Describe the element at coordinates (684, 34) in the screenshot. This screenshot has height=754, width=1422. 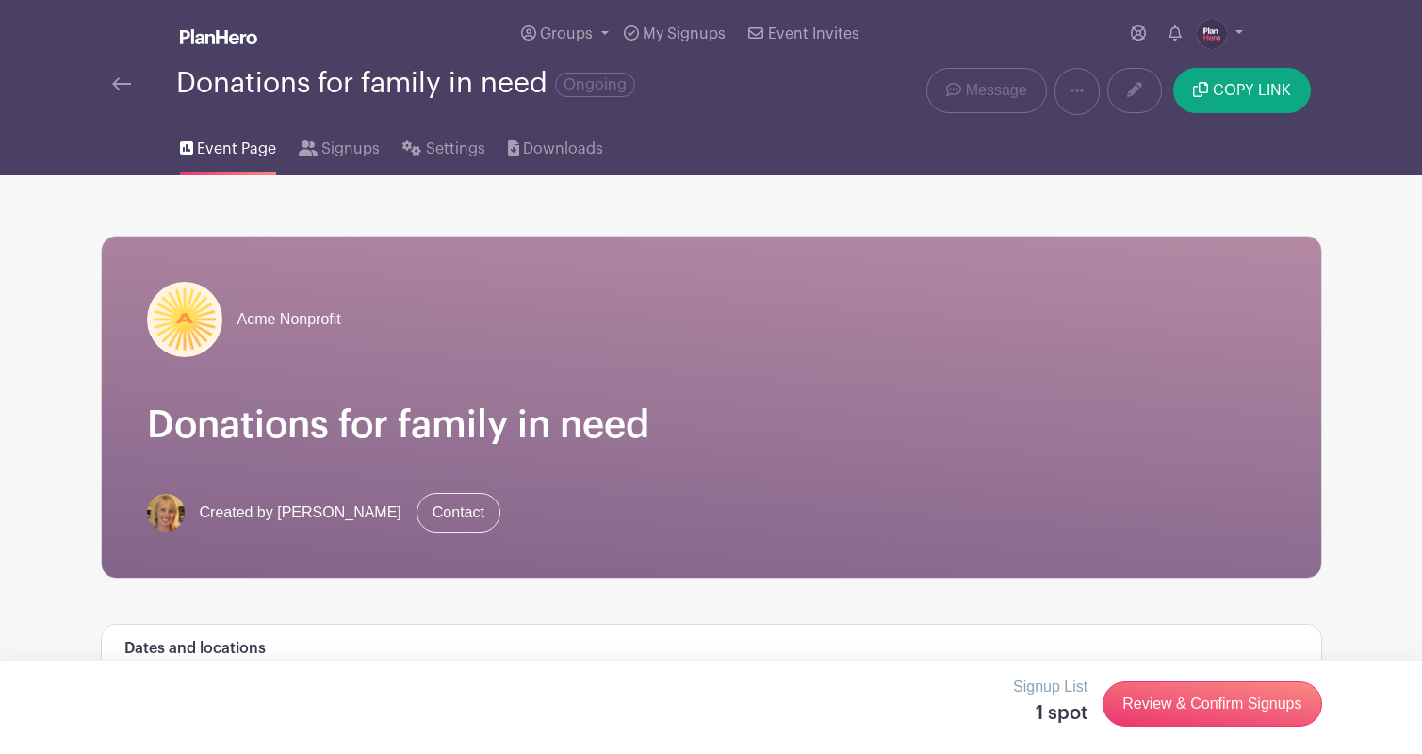
I see `span: My Signups` at that location.